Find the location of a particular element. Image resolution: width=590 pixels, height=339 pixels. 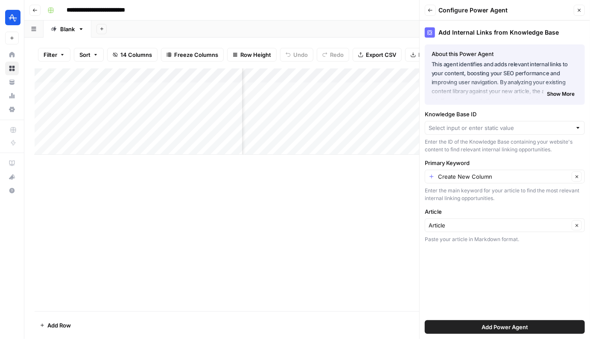

button: Add Row is located at coordinates (55, 325).